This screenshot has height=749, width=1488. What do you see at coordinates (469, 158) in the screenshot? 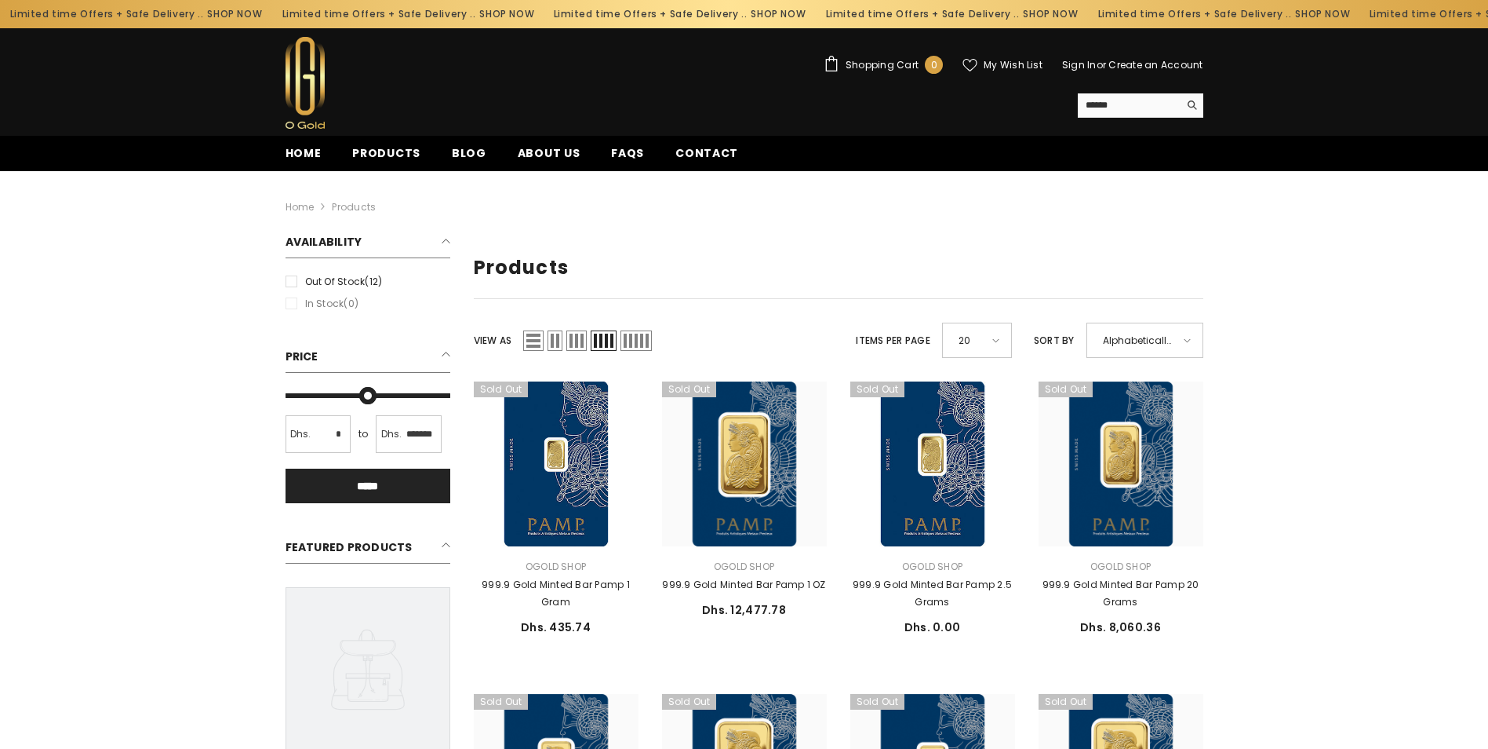
I see `a: Blog` at bounding box center [469, 158].